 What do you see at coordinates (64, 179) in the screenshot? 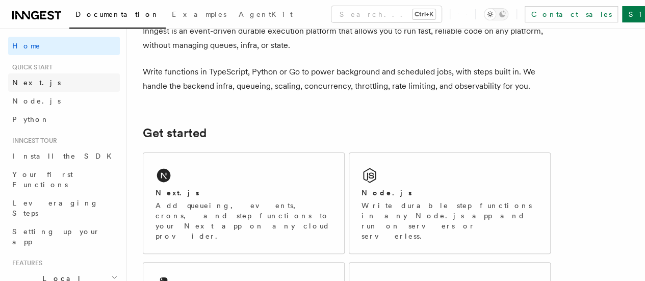
I see `a: Your first Functions` at bounding box center [64, 179].